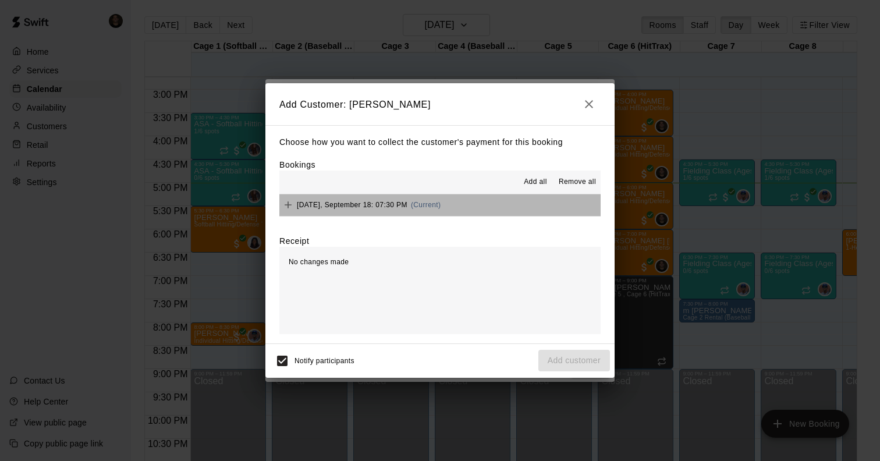 This screenshot has height=461, width=880. What do you see at coordinates (288, 204) in the screenshot?
I see `span: Add` at bounding box center [288, 204].